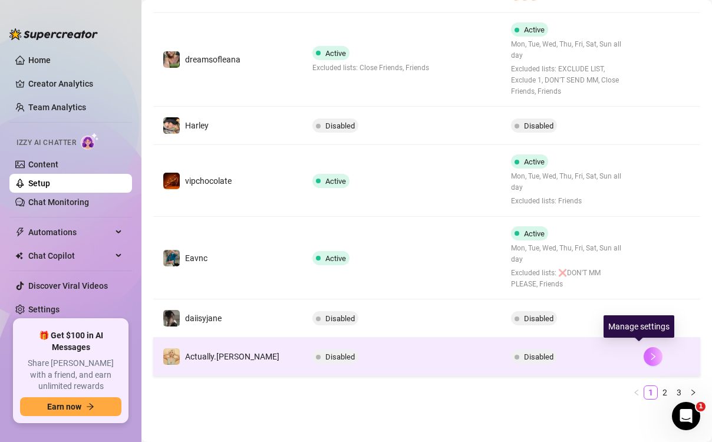 The width and height of the screenshot is (712, 442). What do you see at coordinates (197, 126) in the screenshot?
I see `span: Harley` at bounding box center [197, 126].